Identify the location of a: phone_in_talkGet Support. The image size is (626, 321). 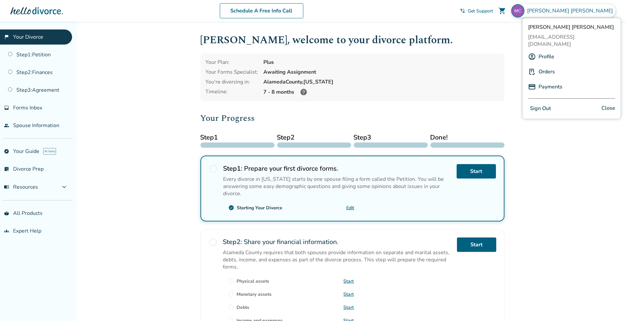
(476, 11).